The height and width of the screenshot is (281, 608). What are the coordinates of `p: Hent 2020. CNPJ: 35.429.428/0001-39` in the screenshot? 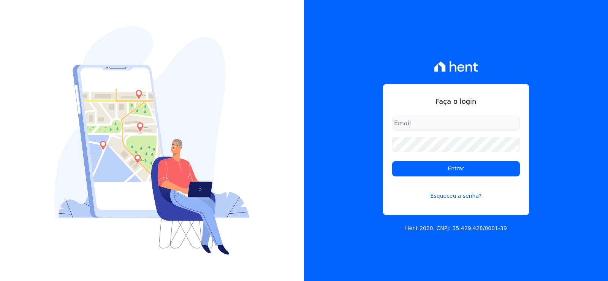 It's located at (456, 228).